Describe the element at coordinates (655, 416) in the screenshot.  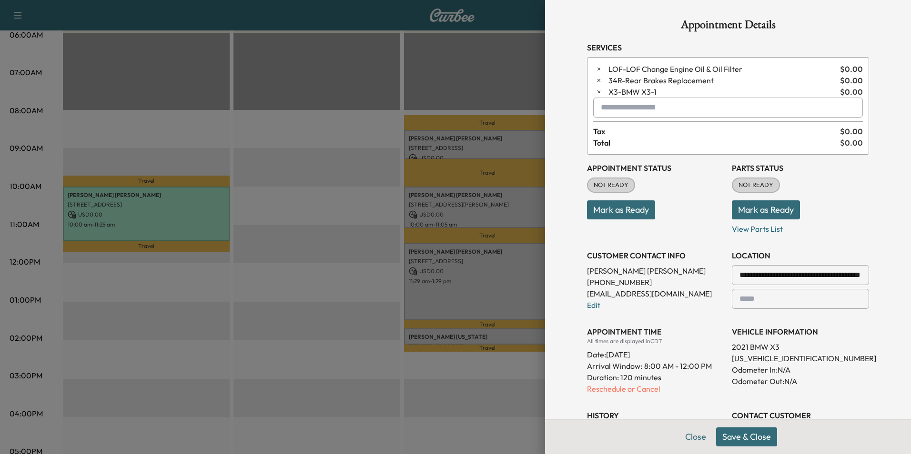
I see `h3: History` at that location.